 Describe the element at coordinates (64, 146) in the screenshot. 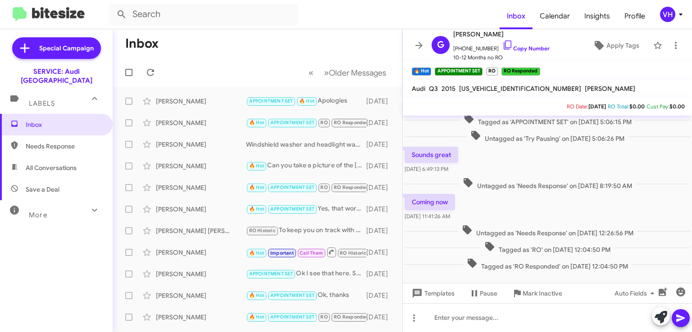

I see `span: Needs Response` at that location.